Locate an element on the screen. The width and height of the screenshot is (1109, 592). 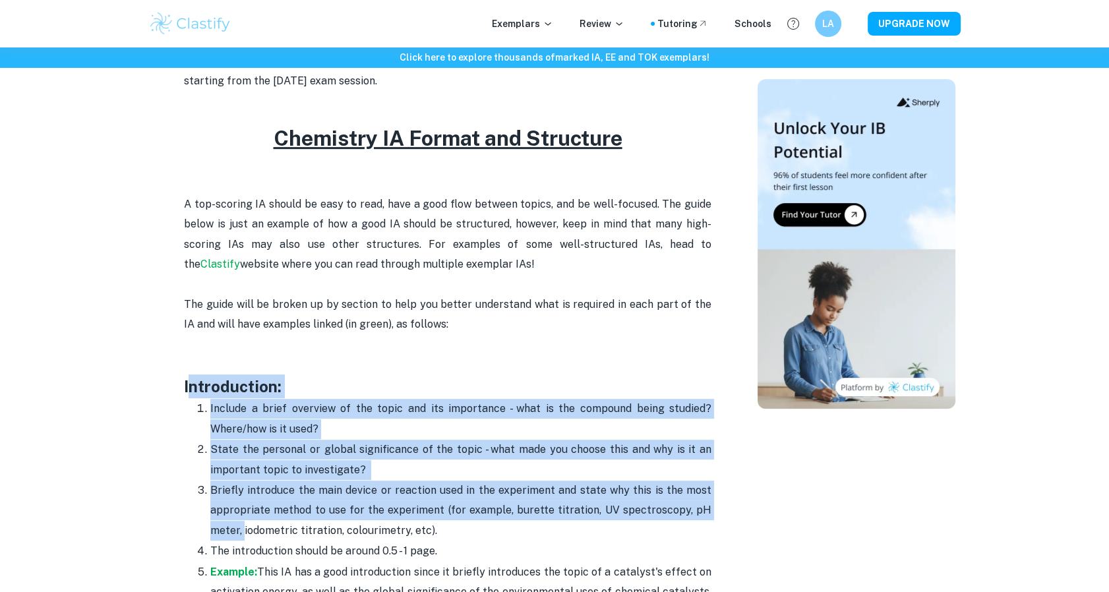
a: Tutoring is located at coordinates (682, 24).